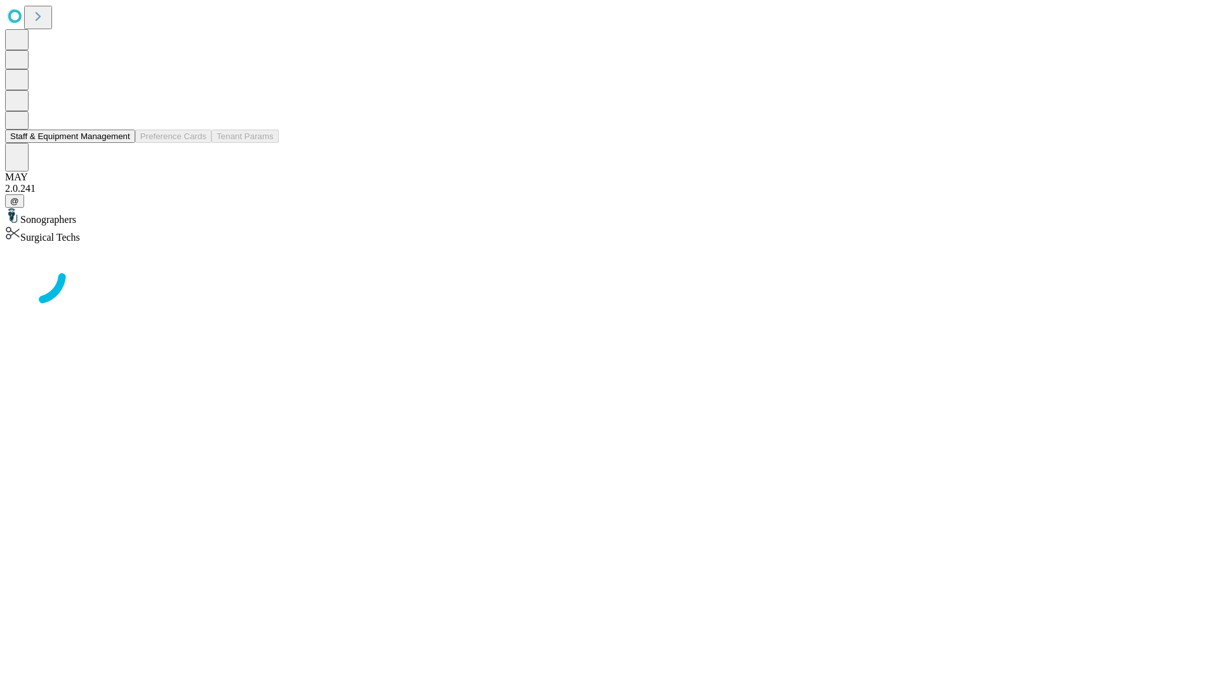  What do you see at coordinates (610, 234) in the screenshot?
I see `div: Surgical Techs` at bounding box center [610, 234].